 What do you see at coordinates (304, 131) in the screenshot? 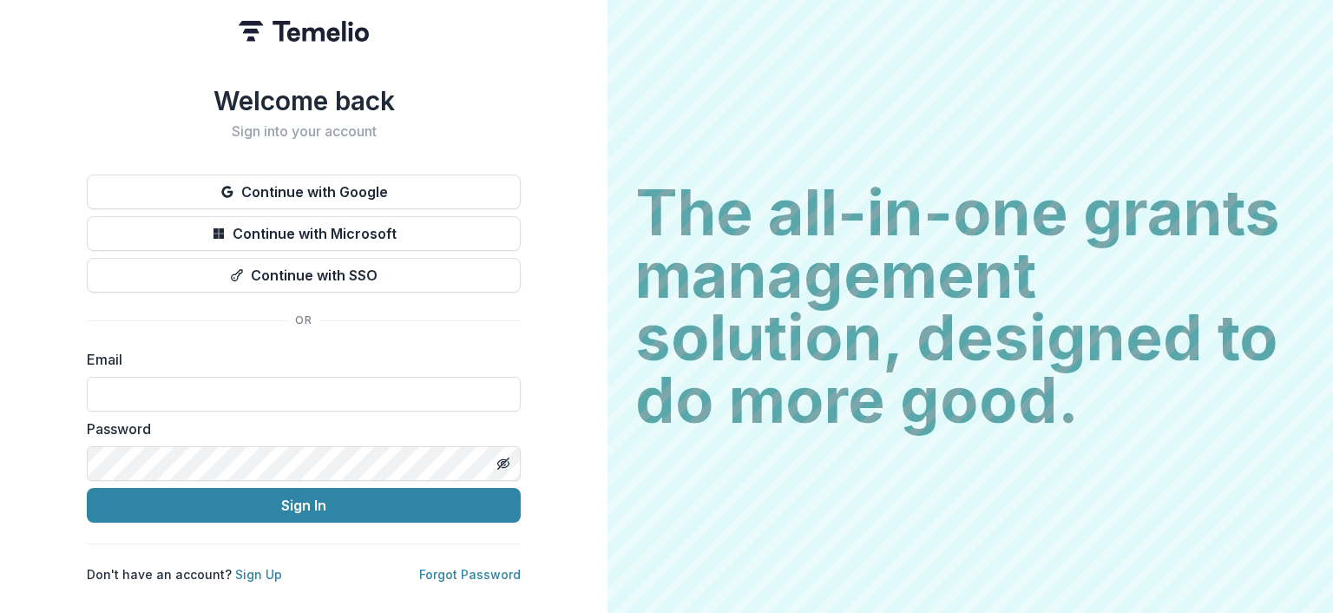
I see `h2: Sign into your account` at bounding box center [304, 131].